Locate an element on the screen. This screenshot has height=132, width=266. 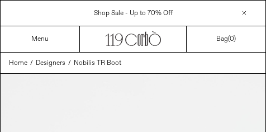
span: Shop Sale - Up to 70% Off is located at coordinates (133, 13).